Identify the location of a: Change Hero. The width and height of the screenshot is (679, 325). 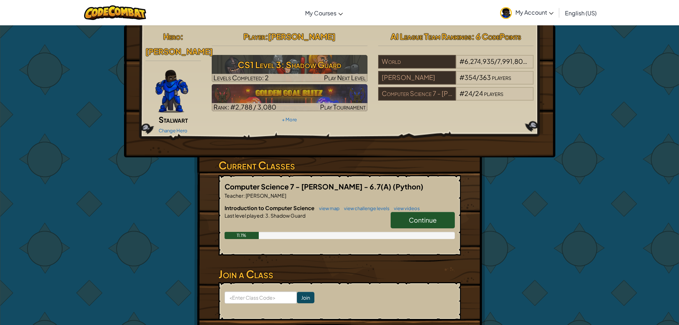
(173, 130).